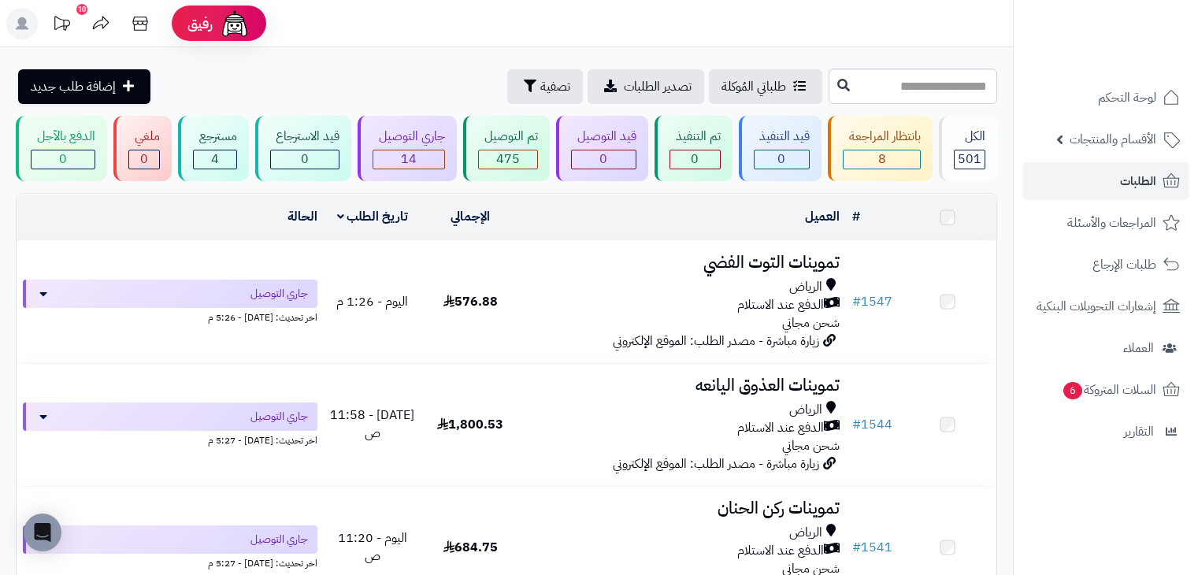 This screenshot has width=1198, height=575. What do you see at coordinates (215, 159) in the screenshot?
I see `div: 4` at bounding box center [215, 159].